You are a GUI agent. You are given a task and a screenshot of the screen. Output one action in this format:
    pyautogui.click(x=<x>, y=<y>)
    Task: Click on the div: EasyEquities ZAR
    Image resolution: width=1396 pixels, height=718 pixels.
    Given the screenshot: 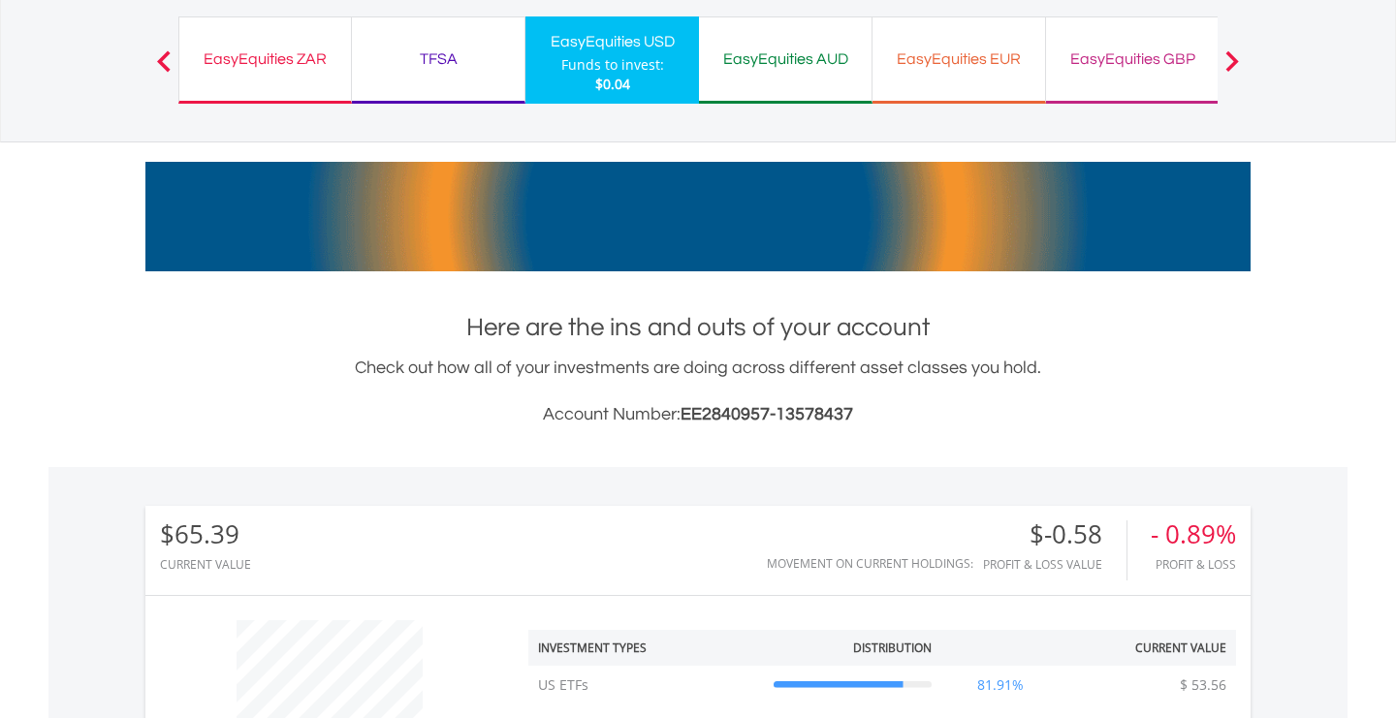 What is the action you would take?
    pyautogui.click(x=265, y=59)
    